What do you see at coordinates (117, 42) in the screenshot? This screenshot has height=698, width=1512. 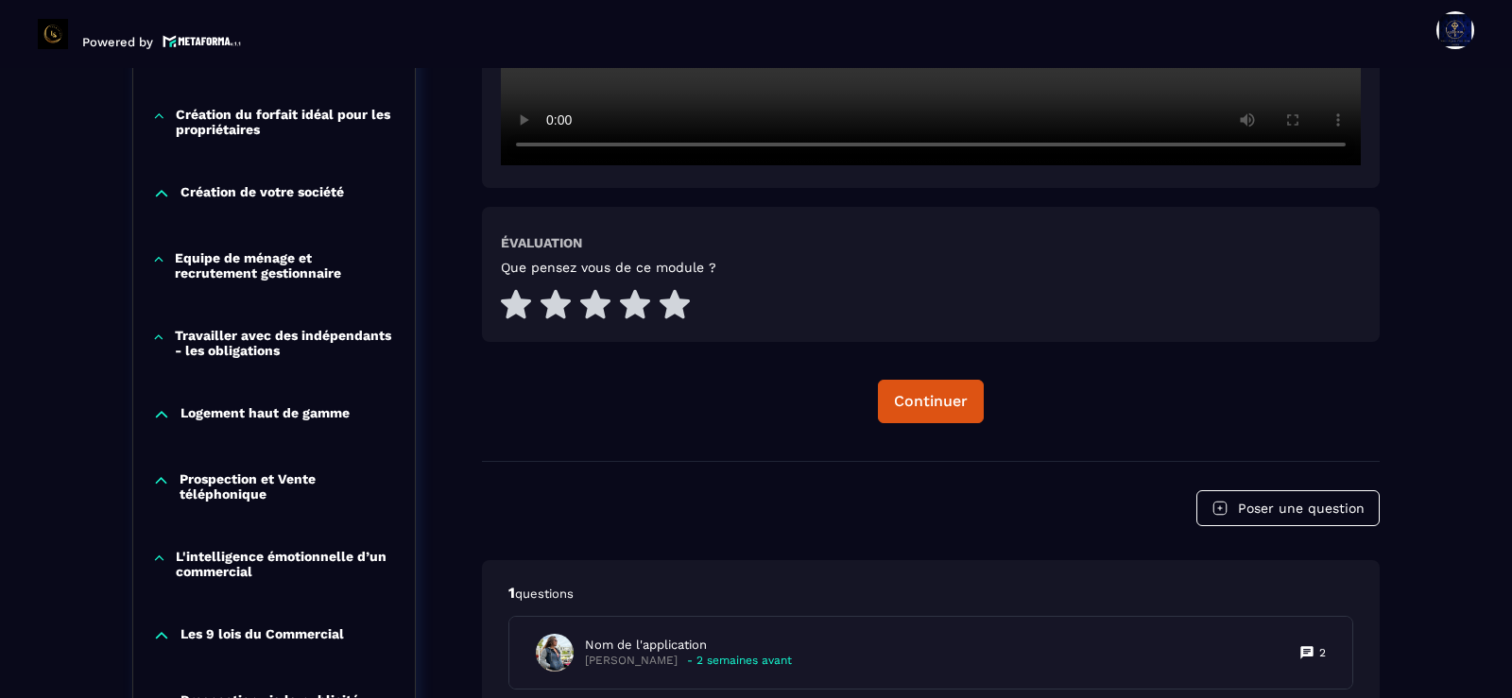 I see `p: Powered by` at bounding box center [117, 42].